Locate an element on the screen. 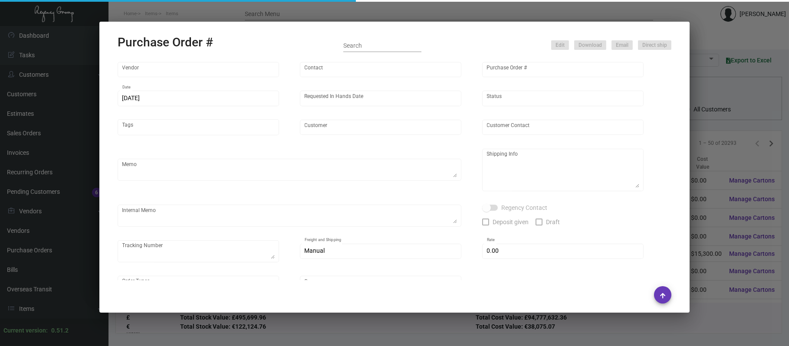 Image resolution: width=789 pixels, height=346 pixels. span: Direct ship is located at coordinates (654, 45).